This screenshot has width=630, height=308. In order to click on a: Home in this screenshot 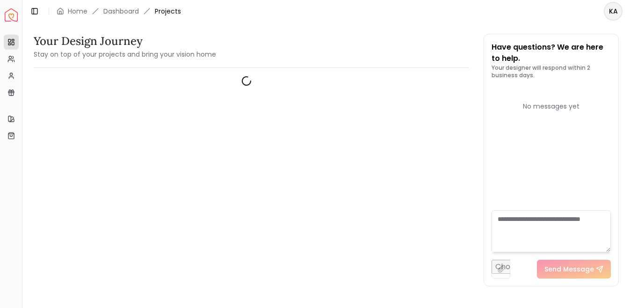, I will do `click(78, 11)`.